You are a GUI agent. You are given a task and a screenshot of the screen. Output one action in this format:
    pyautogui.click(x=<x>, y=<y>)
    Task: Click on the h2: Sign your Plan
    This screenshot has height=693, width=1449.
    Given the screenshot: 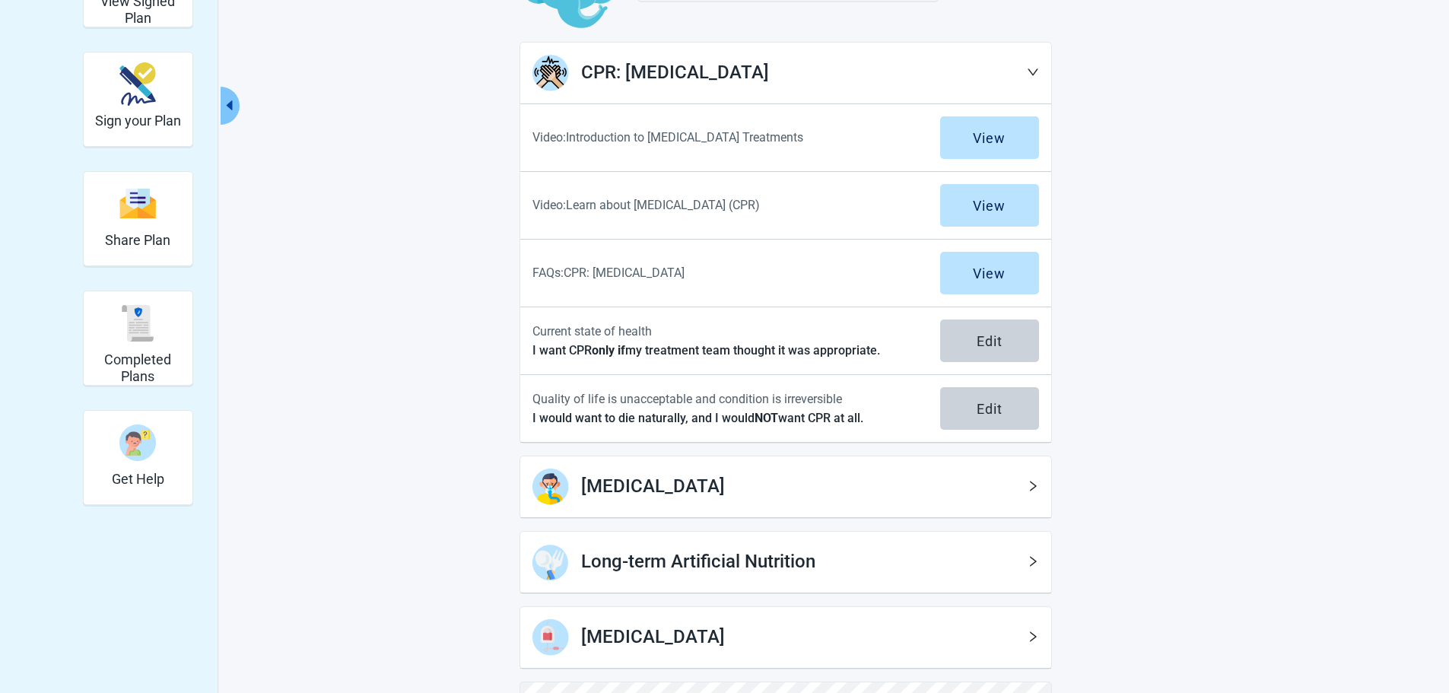 What is the action you would take?
    pyautogui.click(x=138, y=121)
    